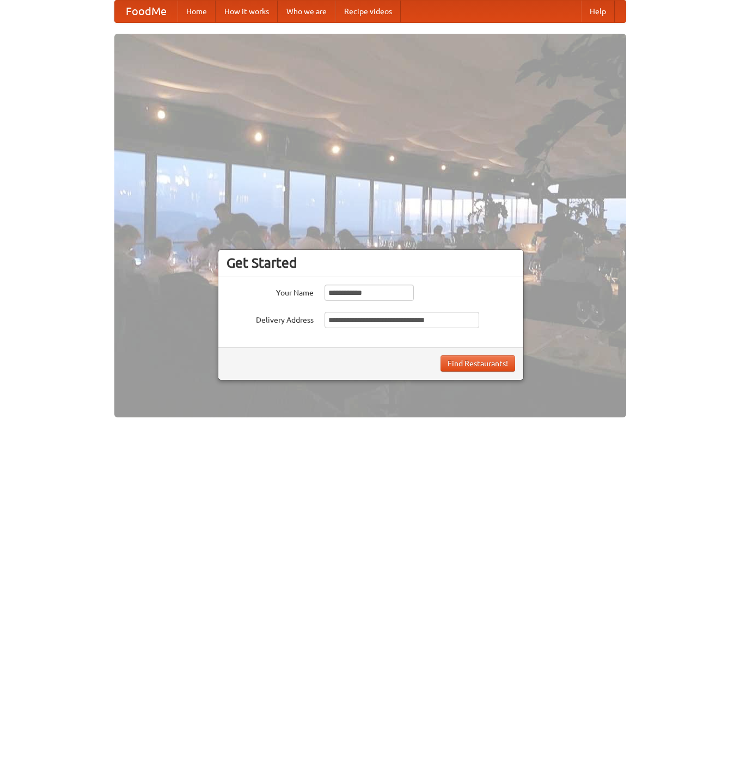  I want to click on button: Find Restaurants!, so click(477, 364).